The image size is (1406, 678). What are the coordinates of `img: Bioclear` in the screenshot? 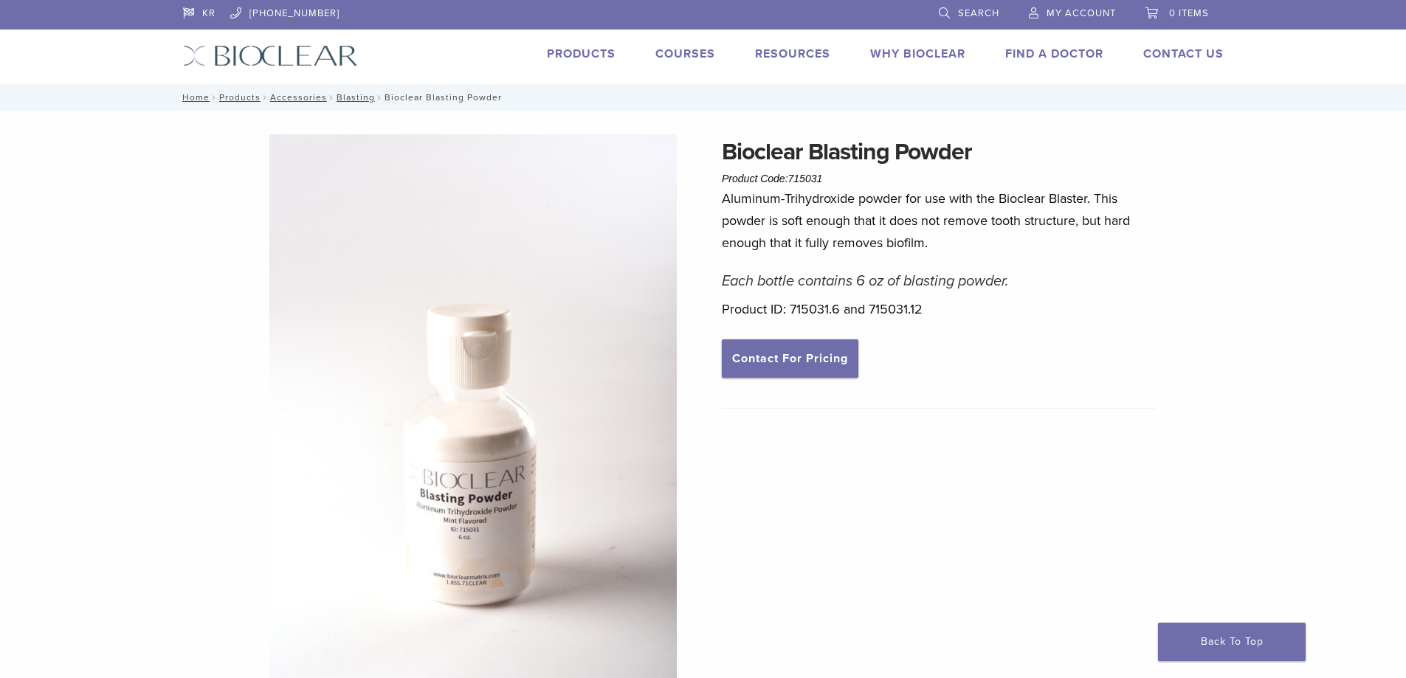 It's located at (270, 55).